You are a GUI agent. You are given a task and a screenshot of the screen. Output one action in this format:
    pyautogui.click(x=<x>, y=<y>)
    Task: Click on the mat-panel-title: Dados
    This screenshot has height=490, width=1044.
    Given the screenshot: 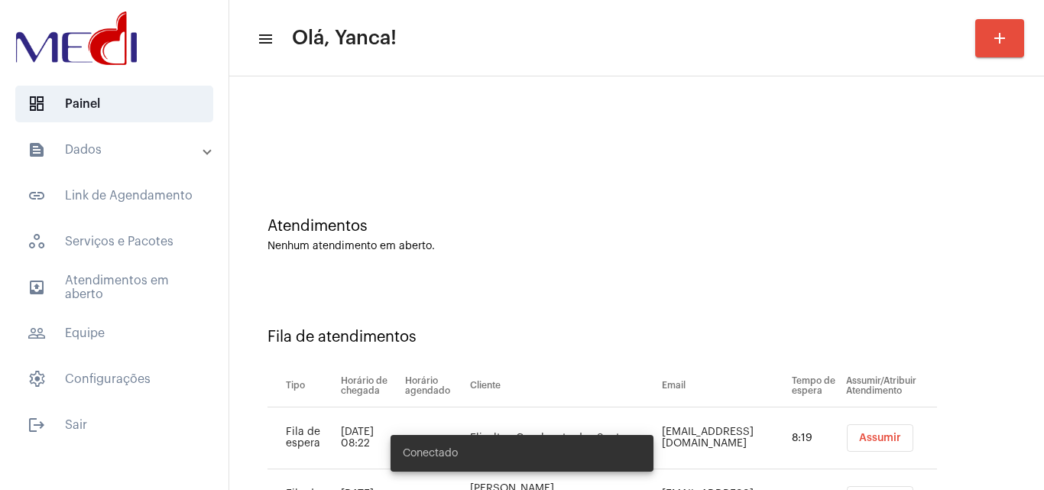 What is the action you would take?
    pyautogui.click(x=115, y=150)
    